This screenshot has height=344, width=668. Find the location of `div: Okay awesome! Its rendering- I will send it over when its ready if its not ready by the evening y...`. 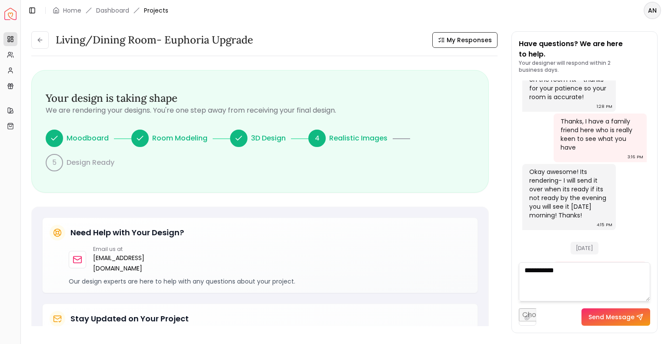

div: Okay awesome! Its rendering- I will send it over when its ready if its not ready by the evening y... is located at coordinates (568, 193).